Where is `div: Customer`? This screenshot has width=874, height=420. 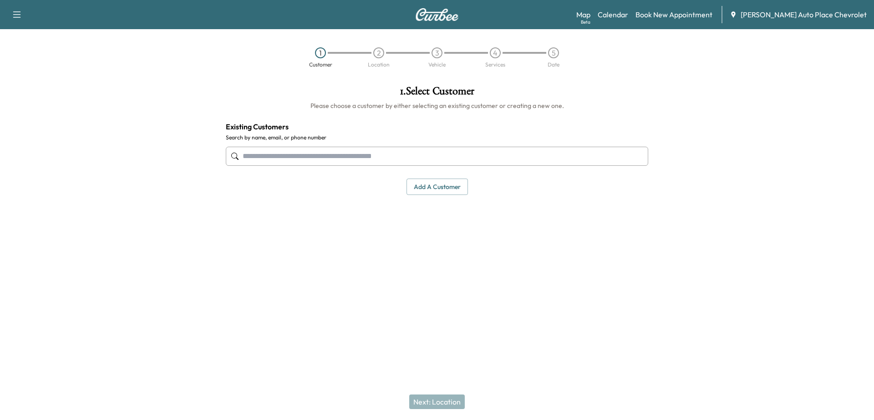
div: Customer is located at coordinates (320, 65).